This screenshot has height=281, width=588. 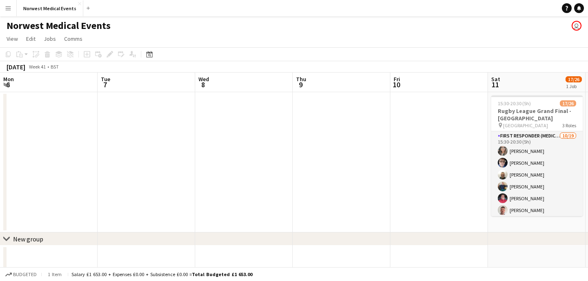 I want to click on app-user-avatar: Rory Murphy, so click(x=576, y=26).